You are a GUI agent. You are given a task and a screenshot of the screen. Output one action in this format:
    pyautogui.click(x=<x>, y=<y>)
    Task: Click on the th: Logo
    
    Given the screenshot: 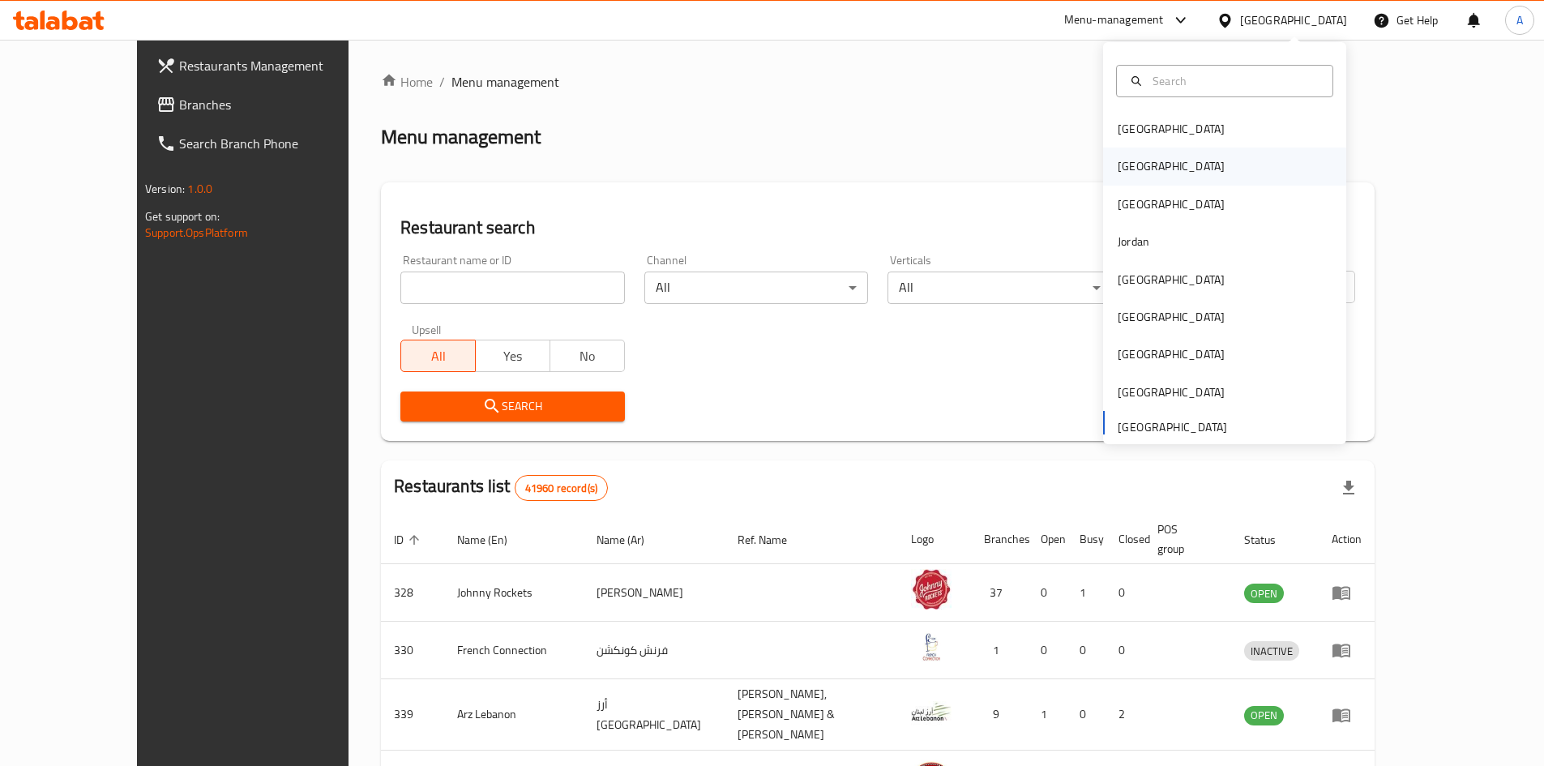 What is the action you would take?
    pyautogui.click(x=935, y=539)
    